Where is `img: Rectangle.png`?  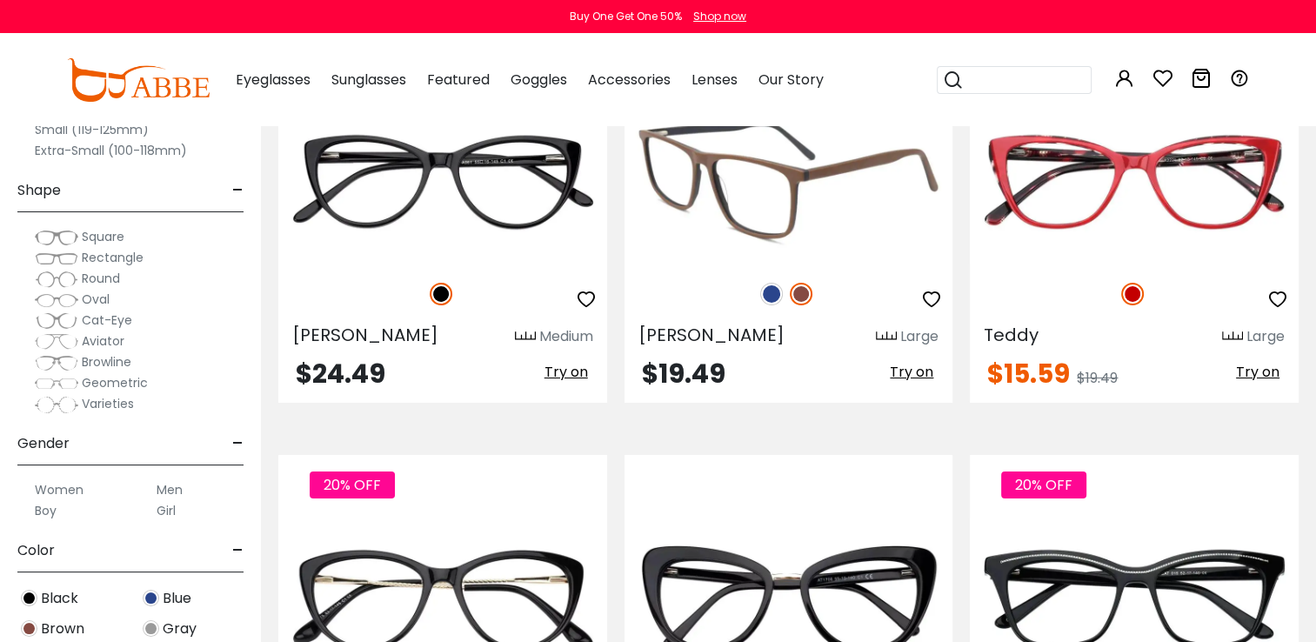
img: Rectangle.png is located at coordinates (57, 258).